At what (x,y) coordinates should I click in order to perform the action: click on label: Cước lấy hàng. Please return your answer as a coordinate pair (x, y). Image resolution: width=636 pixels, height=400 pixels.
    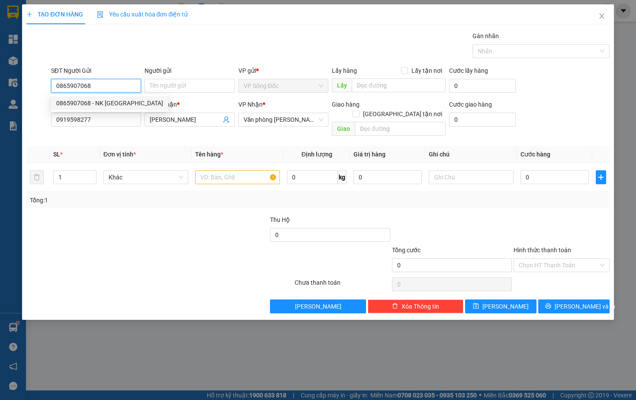
    Looking at the image, I should click on (469, 71).